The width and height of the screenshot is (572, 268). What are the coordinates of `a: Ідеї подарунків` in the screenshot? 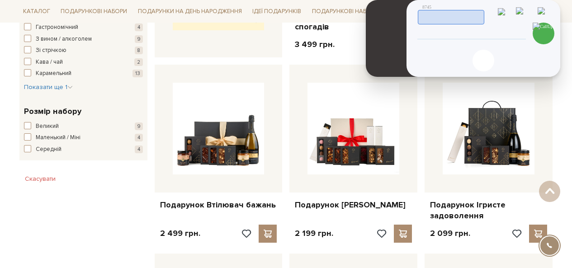 It's located at (277, 11).